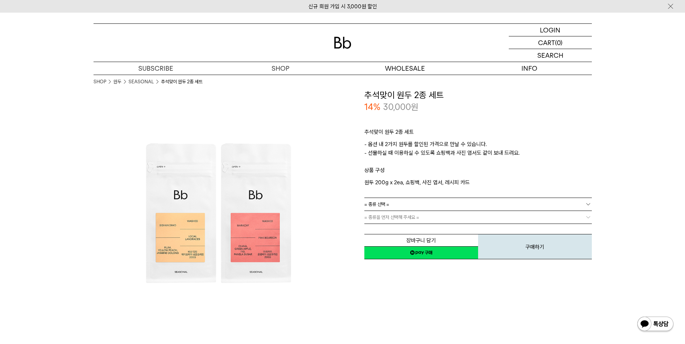 This screenshot has width=685, height=344. Describe the element at coordinates (655, 325) in the screenshot. I see `img: 카카오톡 채널 1:1 채팅 버튼` at that location.